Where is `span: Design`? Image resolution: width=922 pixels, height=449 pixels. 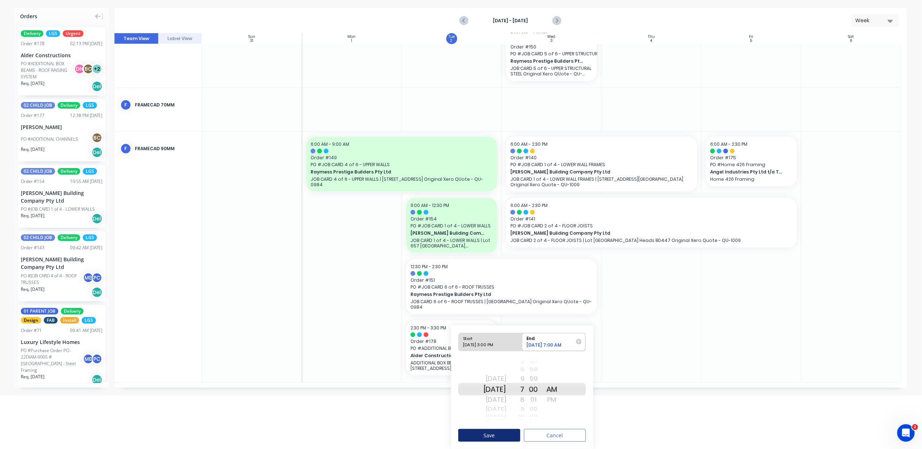
span: Design is located at coordinates (31, 321).